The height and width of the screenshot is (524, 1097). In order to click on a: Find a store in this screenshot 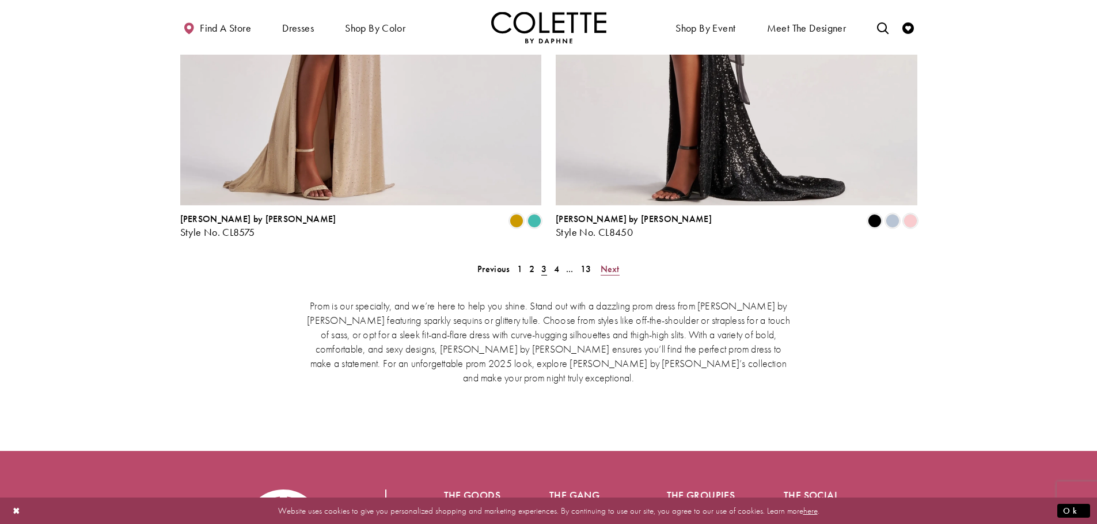, I will do `click(217, 27)`.